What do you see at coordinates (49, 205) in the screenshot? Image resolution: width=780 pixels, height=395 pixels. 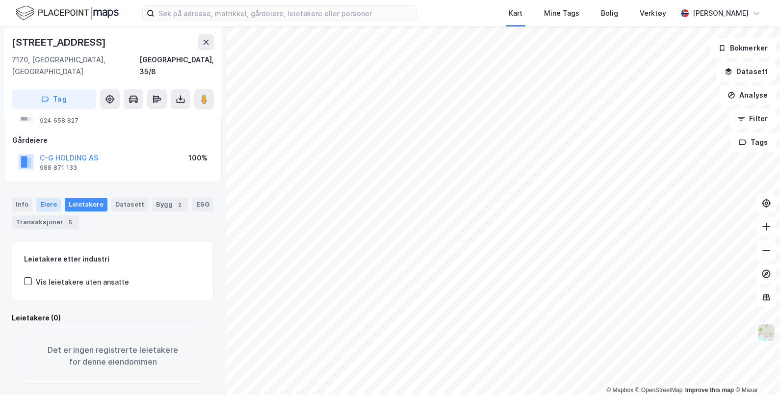 I see `div: Eiere` at bounding box center [49, 205].